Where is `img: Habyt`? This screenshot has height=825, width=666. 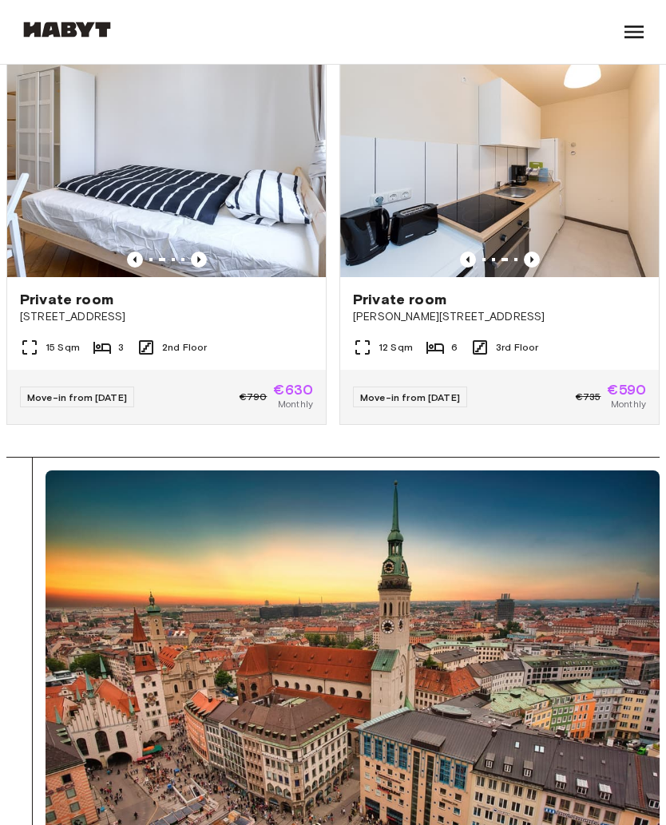
img: Habyt is located at coordinates (67, 30).